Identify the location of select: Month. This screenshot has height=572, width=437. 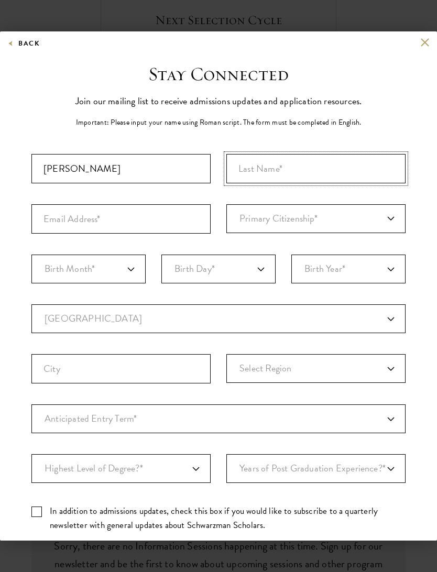
(89, 269).